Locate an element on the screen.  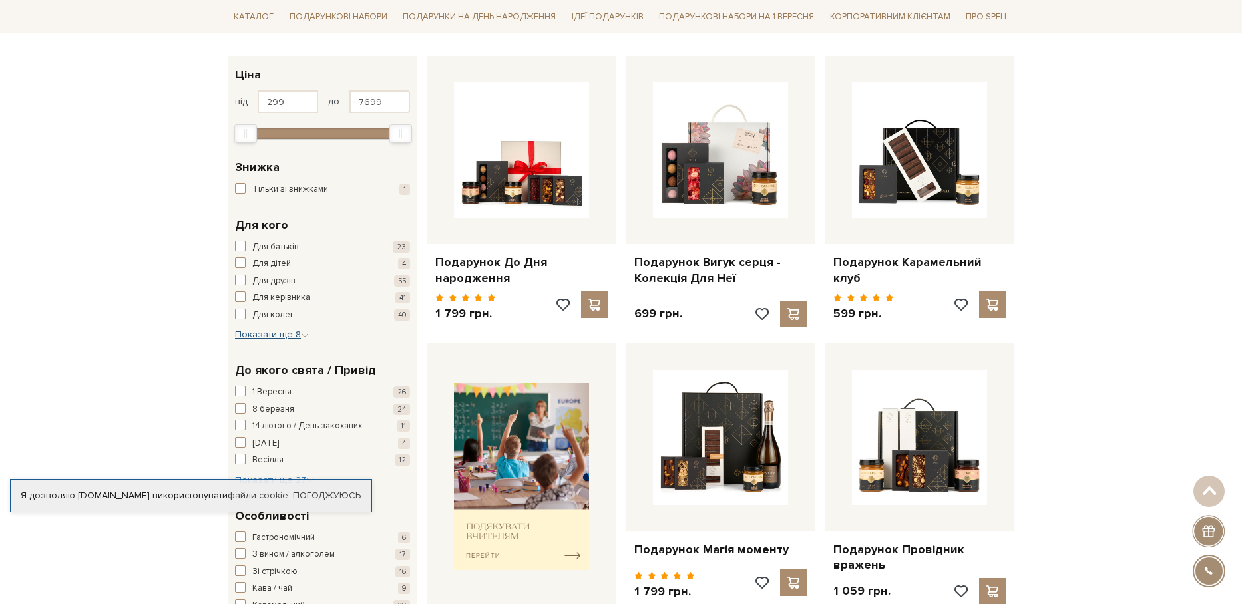
button: Для колег 40 is located at coordinates (322, 315).